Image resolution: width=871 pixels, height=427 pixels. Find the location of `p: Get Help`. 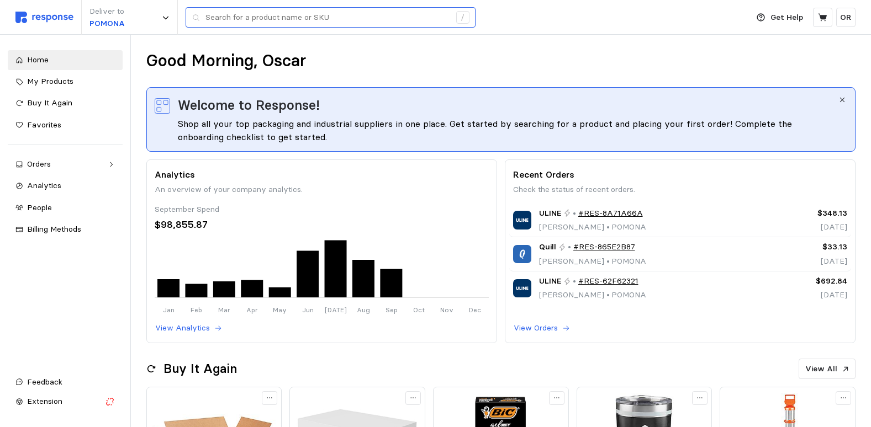

p: Get Help is located at coordinates (786, 18).